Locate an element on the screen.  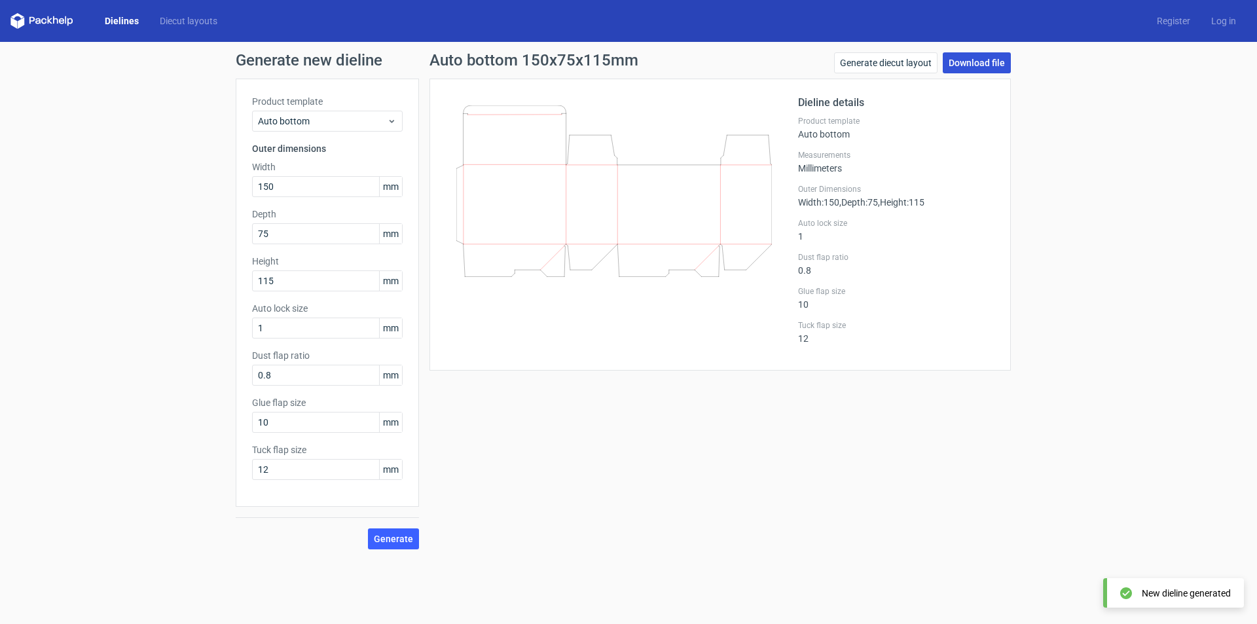
div: Millimeters is located at coordinates (897, 162).